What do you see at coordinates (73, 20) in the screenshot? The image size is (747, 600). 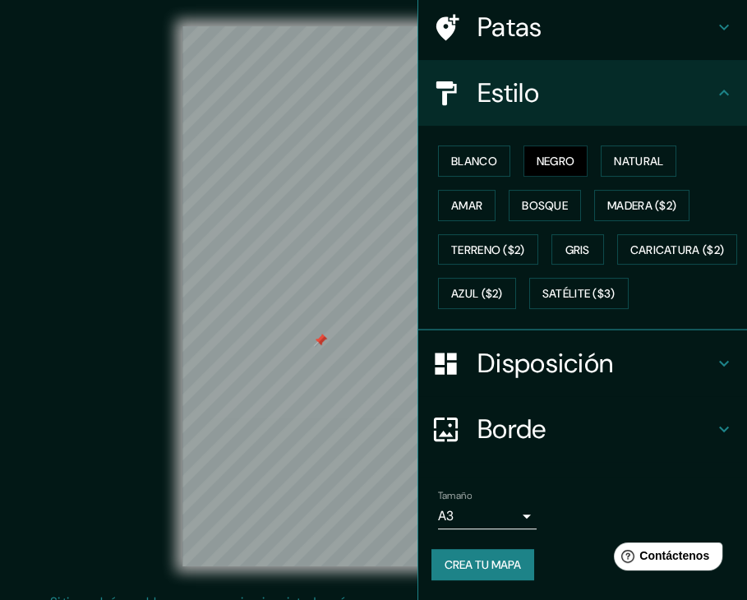 I see `font: Contáctenos` at bounding box center [73, 20].